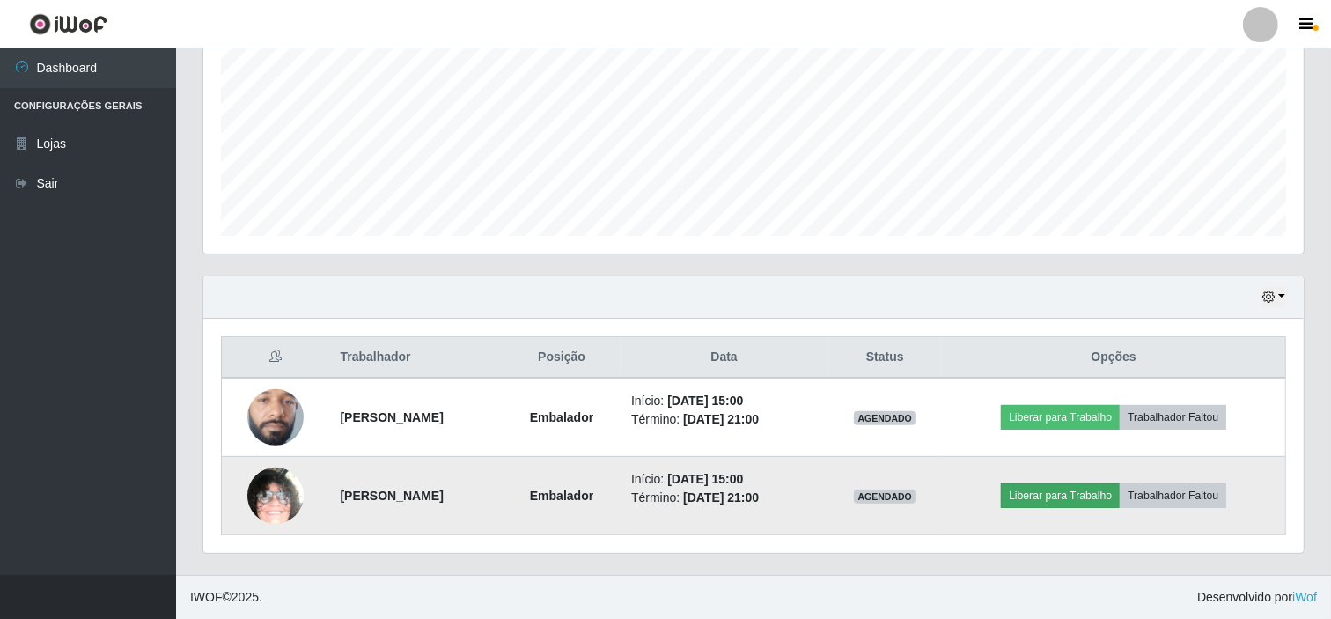 This screenshot has height=619, width=1331. What do you see at coordinates (1305, 597) in the screenshot?
I see `a: iWof` at bounding box center [1305, 597].